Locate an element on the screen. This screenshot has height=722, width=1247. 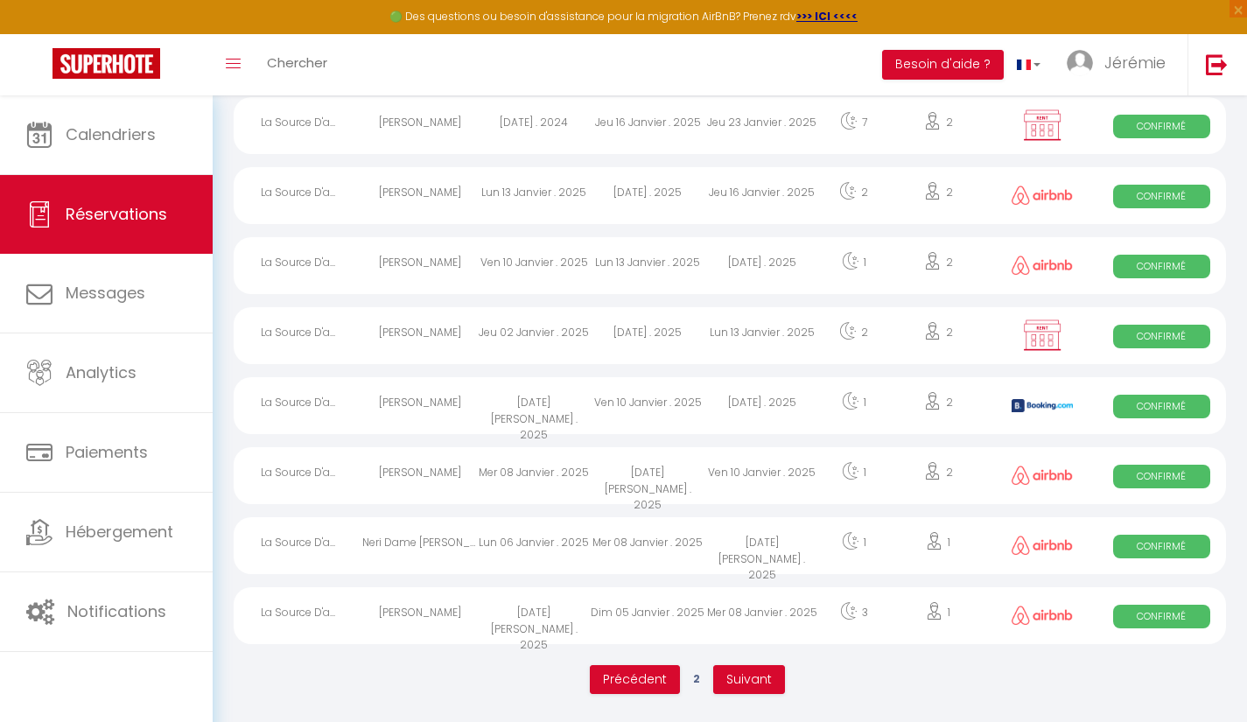
span: Hébergement is located at coordinates (119, 531).